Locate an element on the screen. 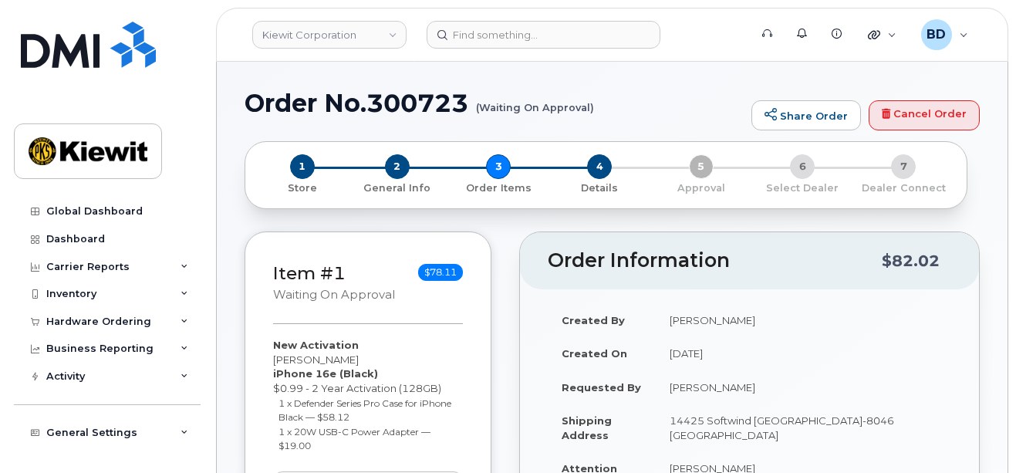  small: 1 x Defender Series Pro Case for iPhone Black — $58.12 is located at coordinates (365, 411).